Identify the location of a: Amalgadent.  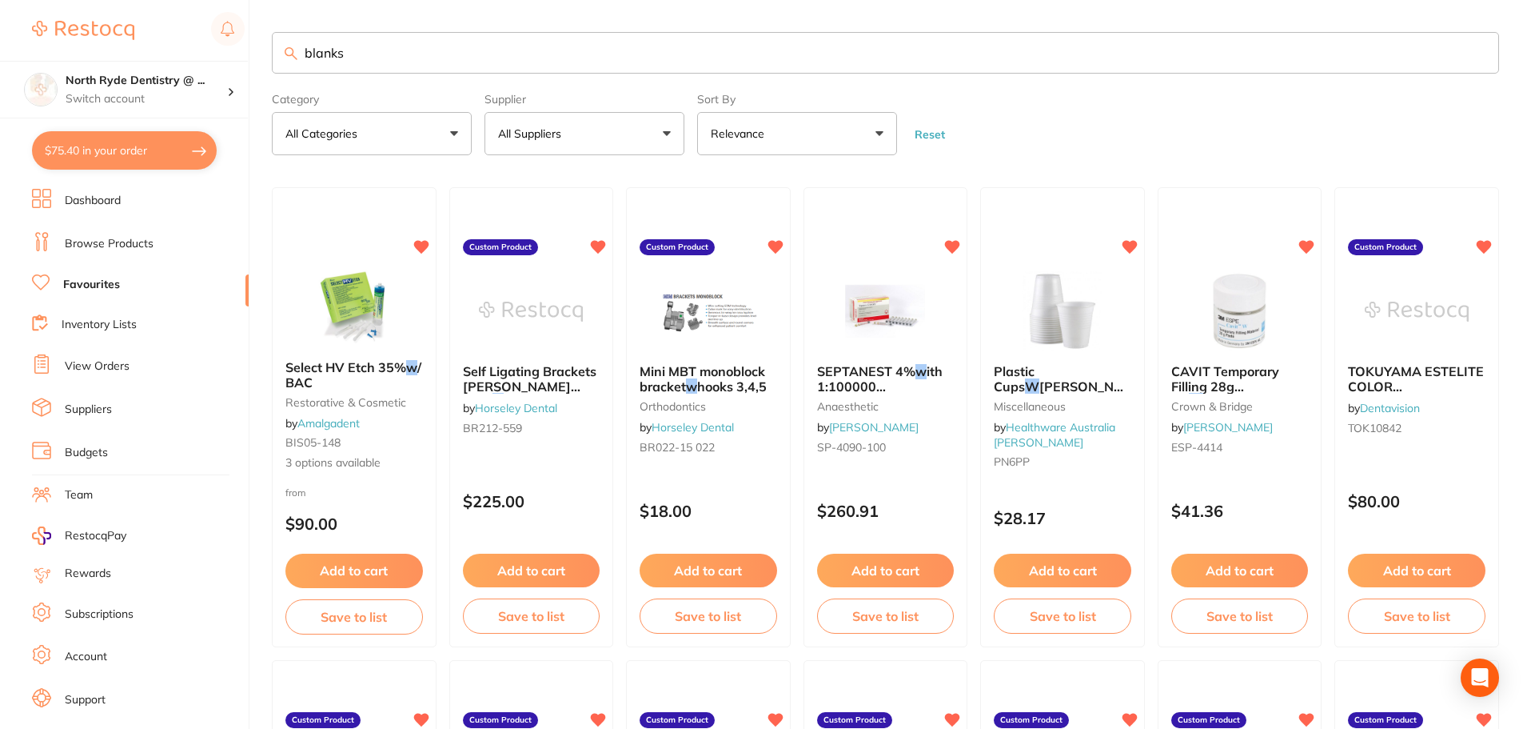
(329, 423).